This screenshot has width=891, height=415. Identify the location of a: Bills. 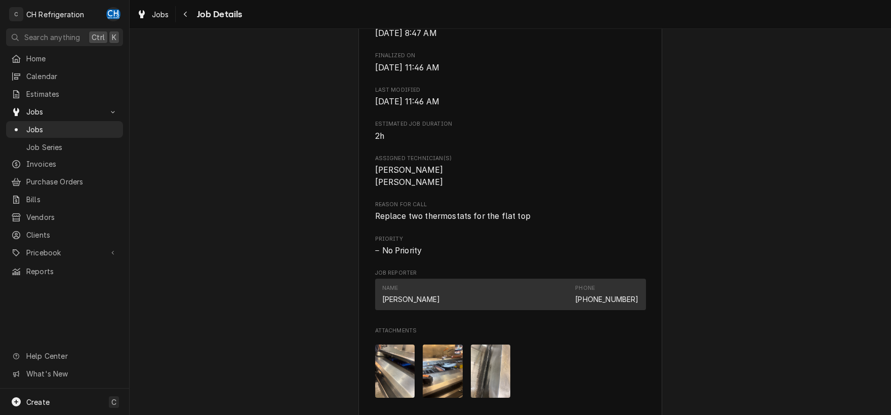
(64, 199).